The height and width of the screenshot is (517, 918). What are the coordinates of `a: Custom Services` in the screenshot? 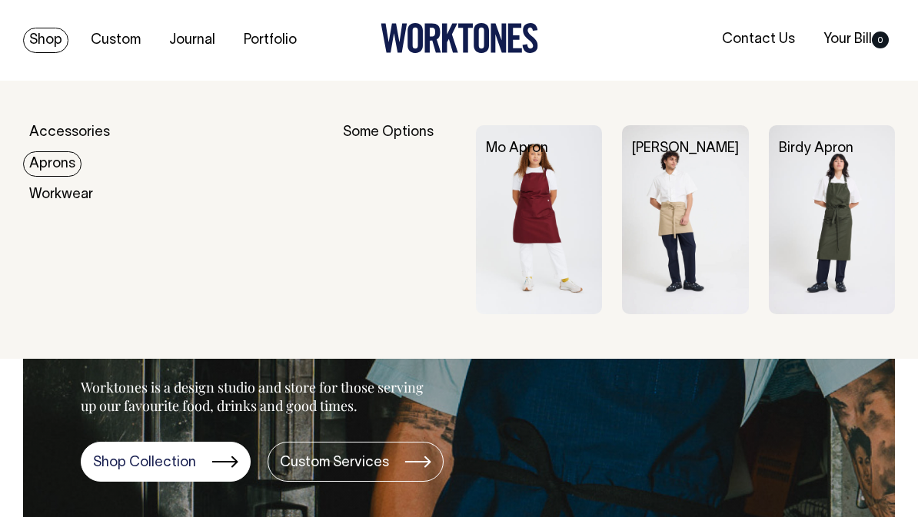 It's located at (355, 462).